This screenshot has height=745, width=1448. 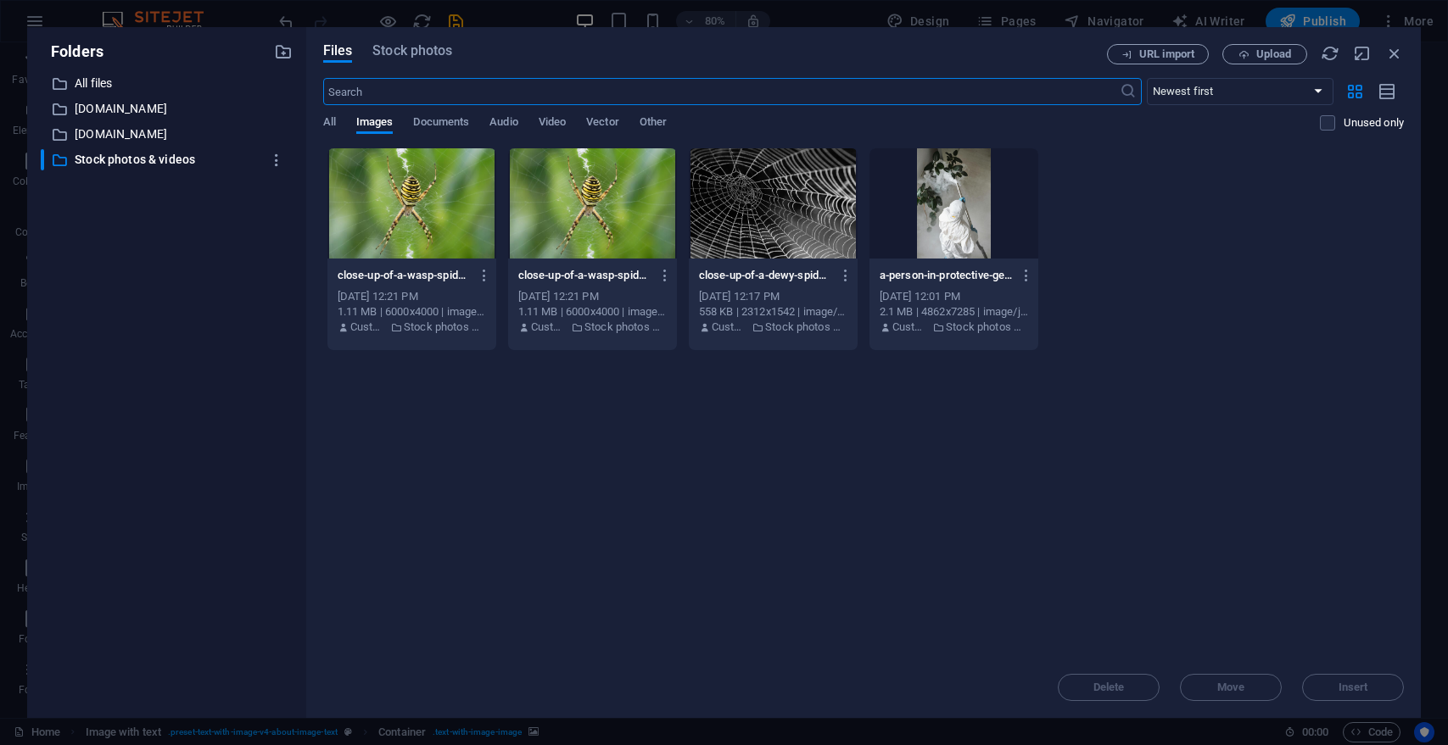 I want to click on span: Video, so click(x=552, y=124).